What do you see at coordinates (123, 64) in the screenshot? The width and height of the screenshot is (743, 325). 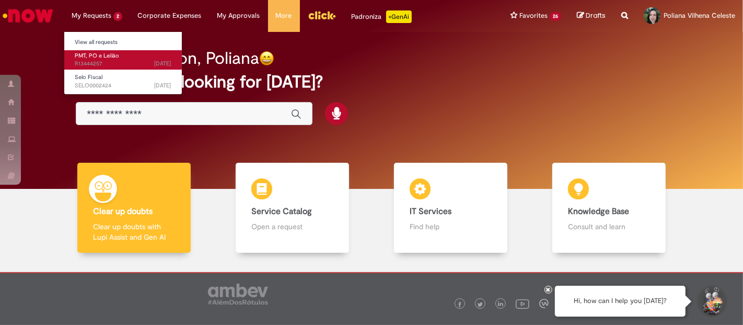 I see `span: R13444257` at bounding box center [123, 64].